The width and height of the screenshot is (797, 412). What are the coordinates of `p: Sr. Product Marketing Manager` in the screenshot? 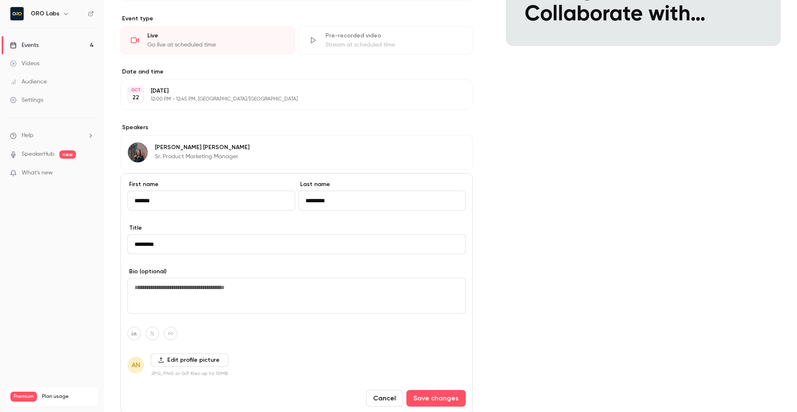 It's located at (202, 157).